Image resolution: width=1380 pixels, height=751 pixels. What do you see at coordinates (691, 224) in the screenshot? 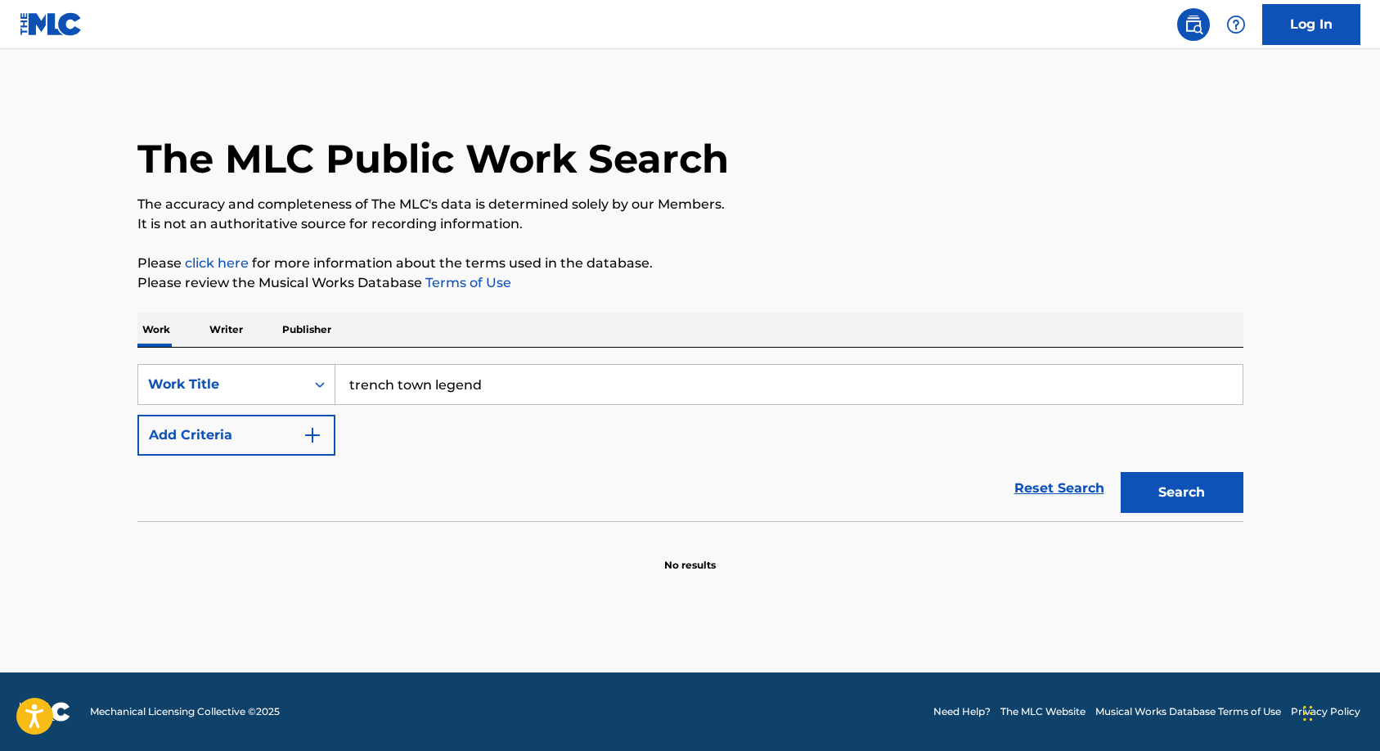
I see `p: It is not an authoritative source for recording information.` at bounding box center [691, 224].